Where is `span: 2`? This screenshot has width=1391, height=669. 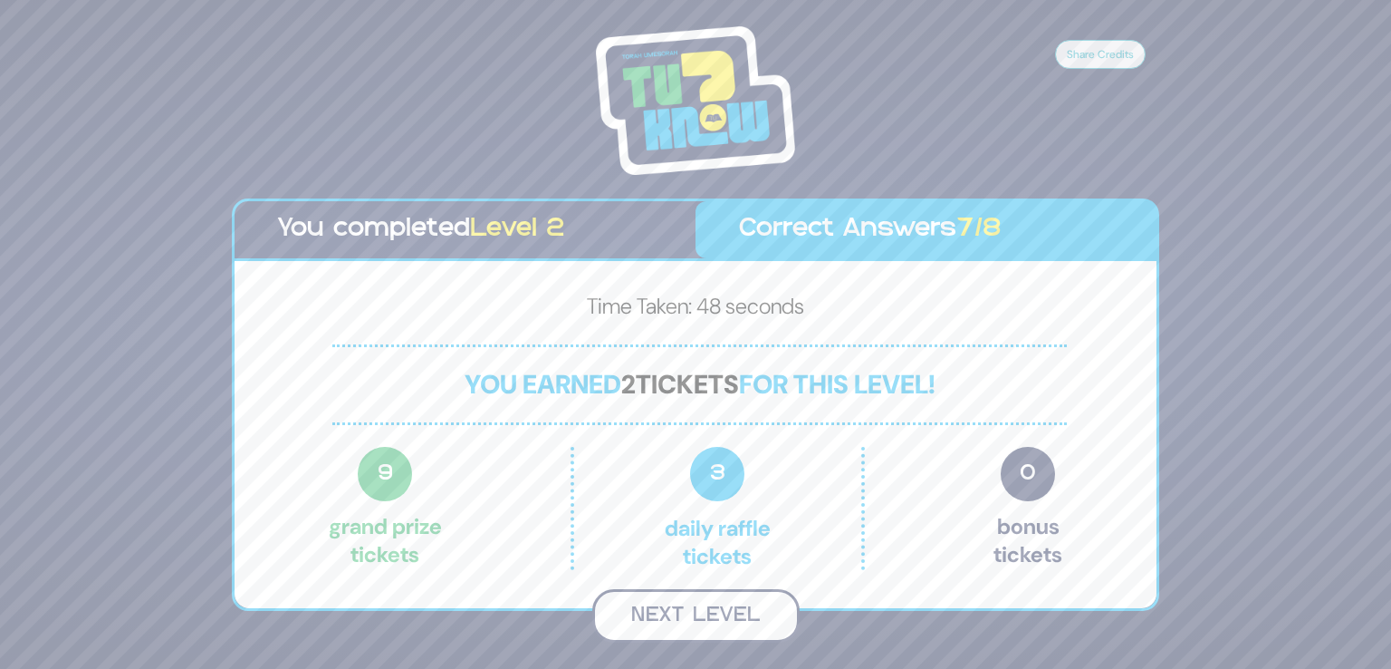 span: 2 is located at coordinates (629, 384).